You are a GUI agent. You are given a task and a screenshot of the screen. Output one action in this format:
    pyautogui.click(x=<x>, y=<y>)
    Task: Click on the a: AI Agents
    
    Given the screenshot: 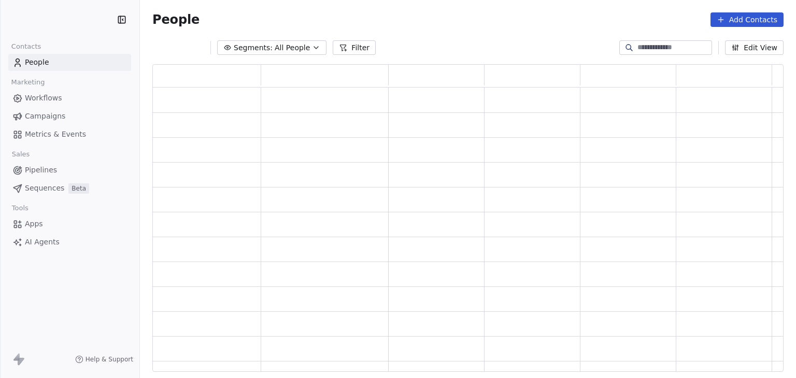 What is the action you would take?
    pyautogui.click(x=69, y=242)
    